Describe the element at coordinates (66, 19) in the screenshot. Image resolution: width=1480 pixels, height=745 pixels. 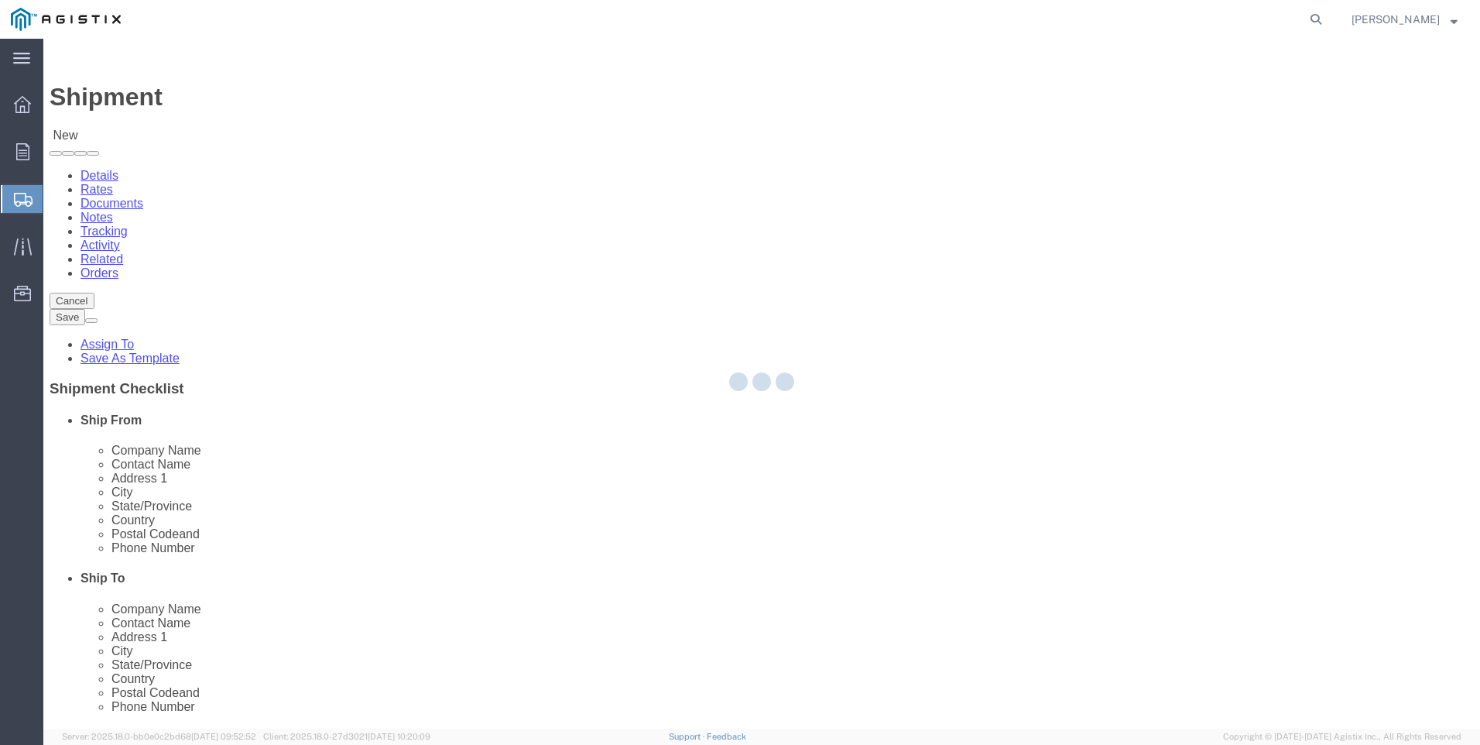
I see `img: logo` at that location.